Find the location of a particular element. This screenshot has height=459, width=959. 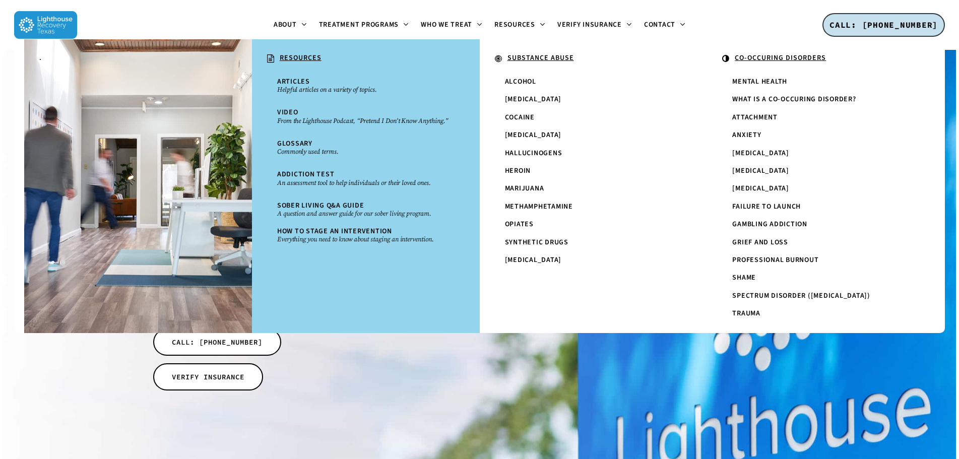

a: Resources is located at coordinates (520, 25).